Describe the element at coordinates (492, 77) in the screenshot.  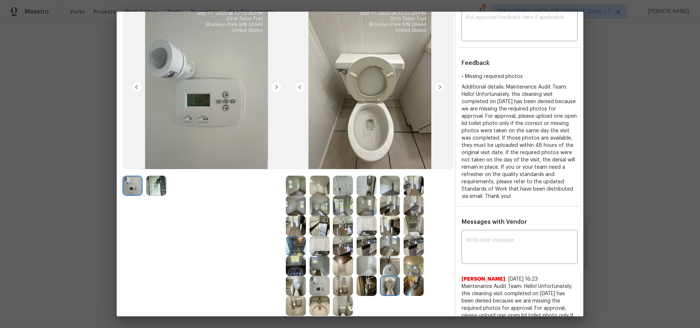
I see `span: • Missing required photos` at that location.